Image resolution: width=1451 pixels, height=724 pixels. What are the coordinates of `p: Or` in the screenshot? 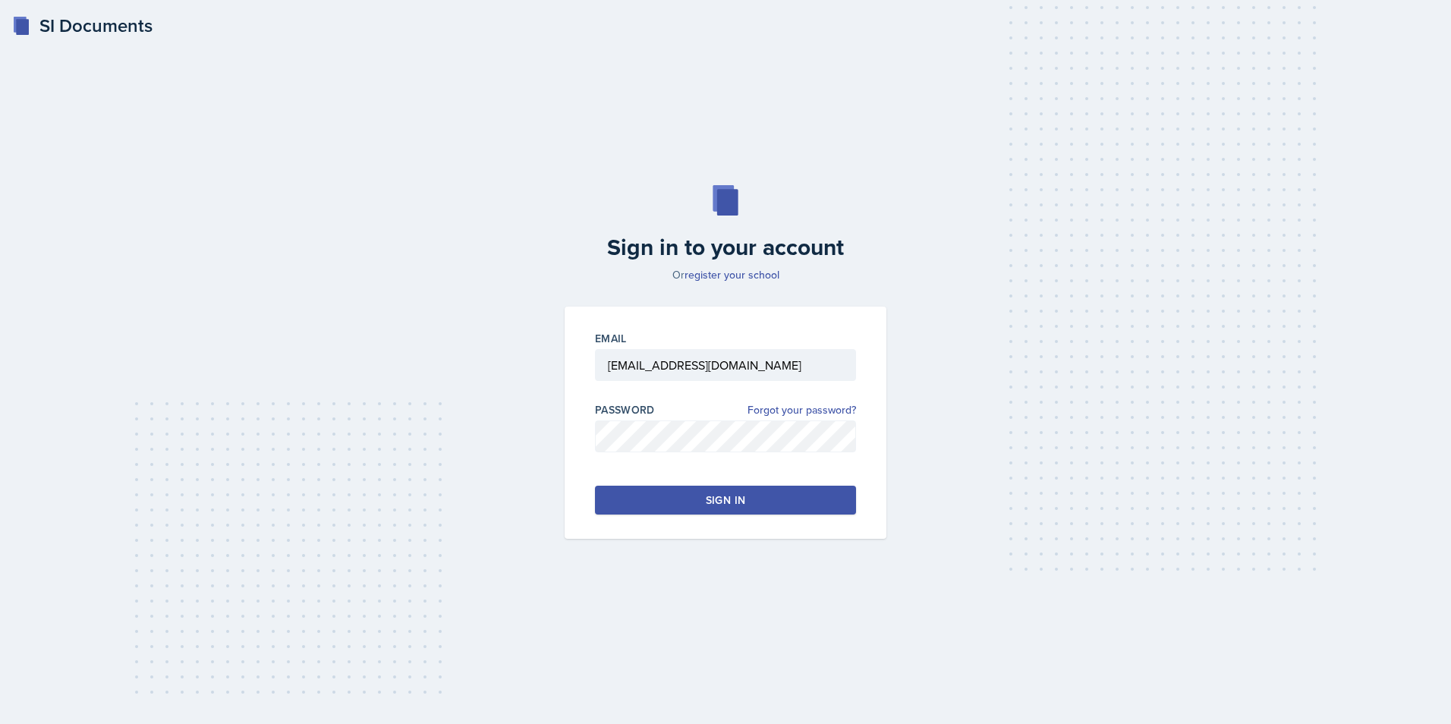 It's located at (725, 275).